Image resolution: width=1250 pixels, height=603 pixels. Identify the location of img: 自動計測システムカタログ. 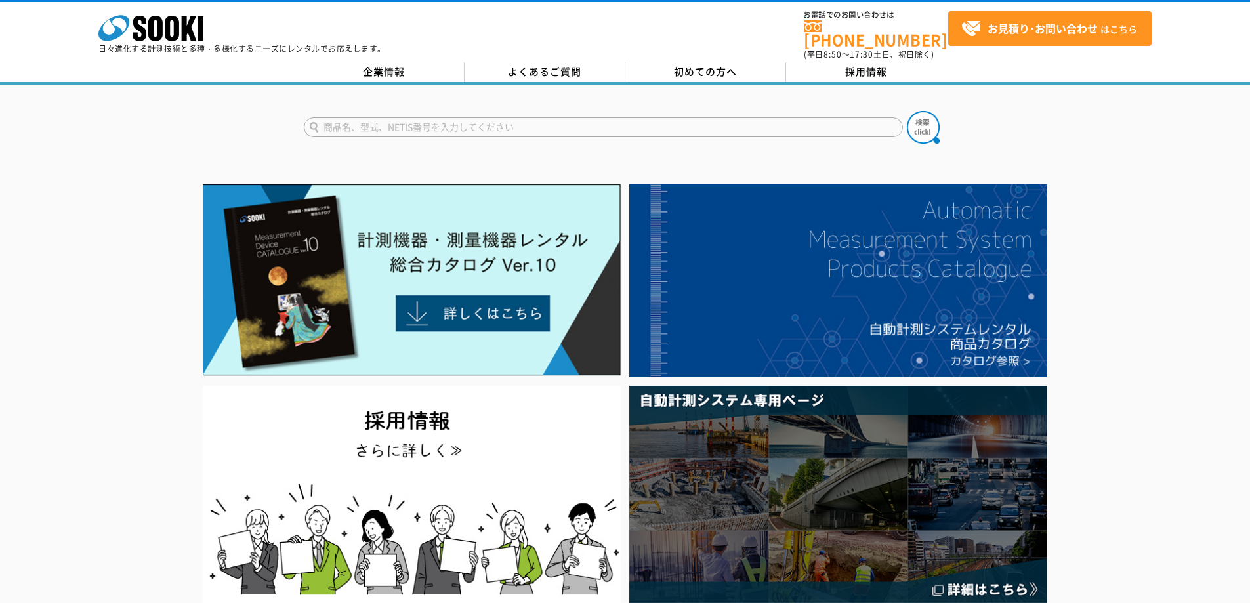
(838, 281).